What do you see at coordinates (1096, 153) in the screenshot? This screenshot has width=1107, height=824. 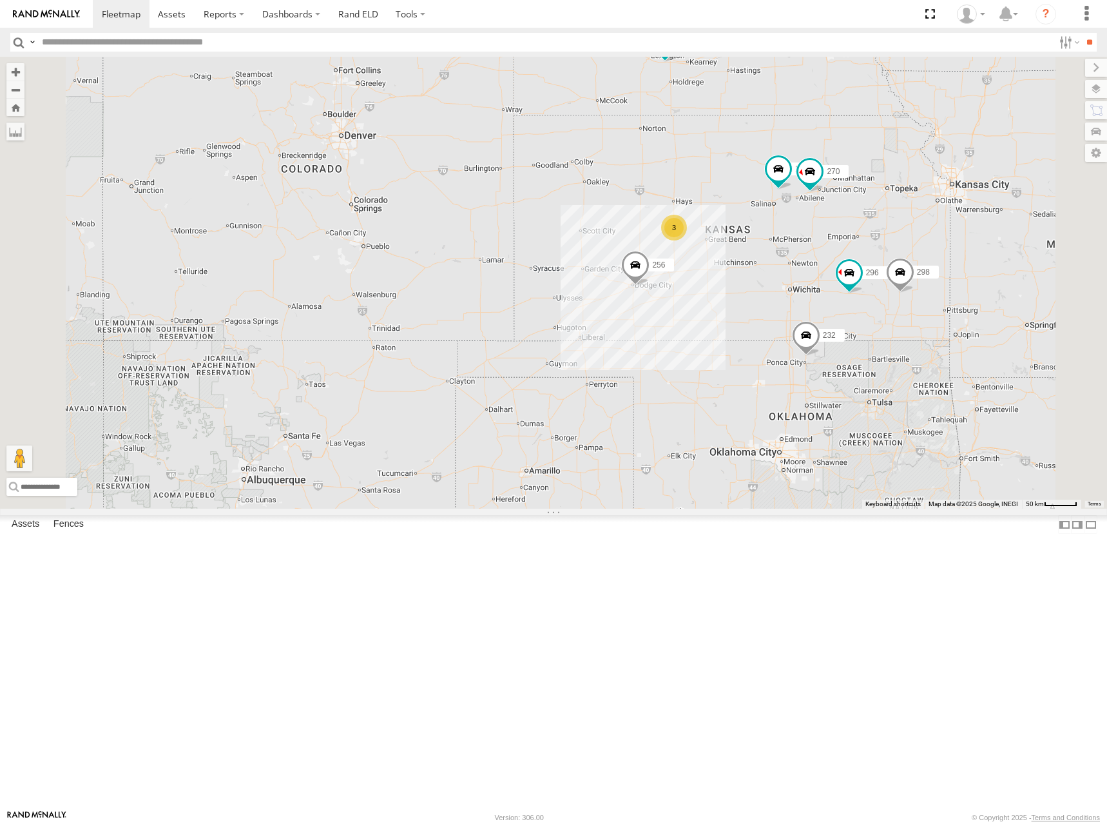 I see `label: Map Settings` at bounding box center [1096, 153].